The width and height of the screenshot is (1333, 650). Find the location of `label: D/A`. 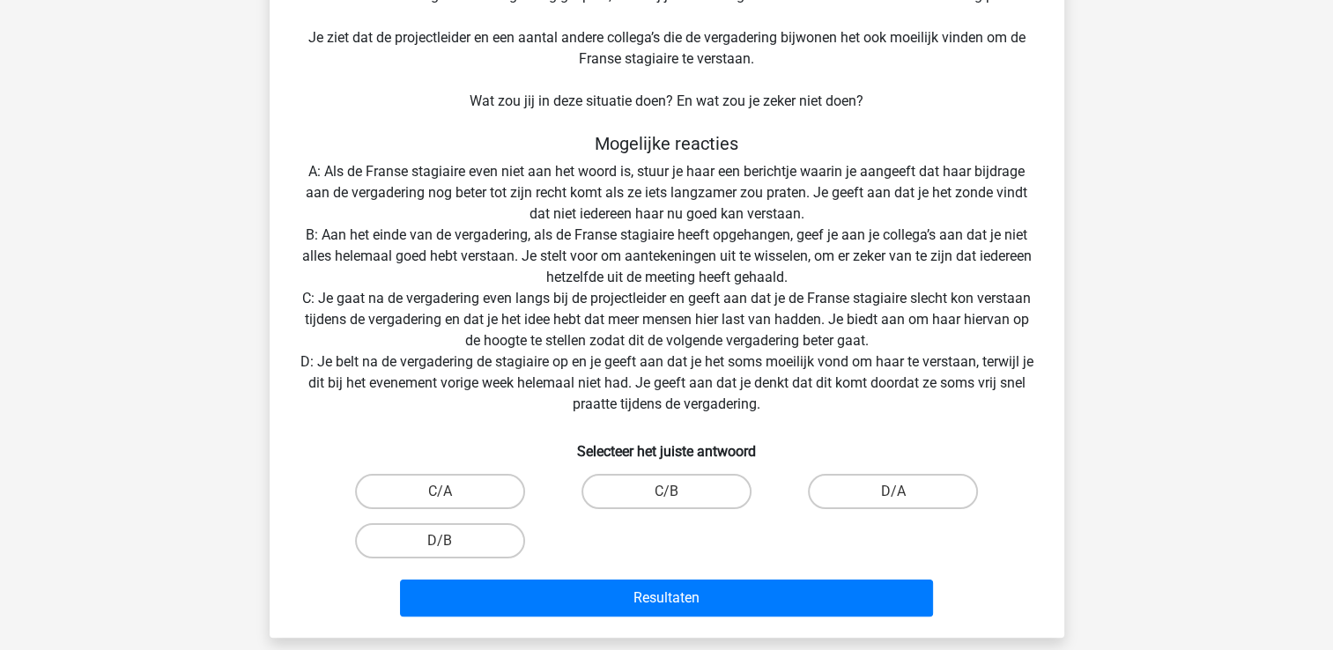

label: D/A is located at coordinates (892, 492).